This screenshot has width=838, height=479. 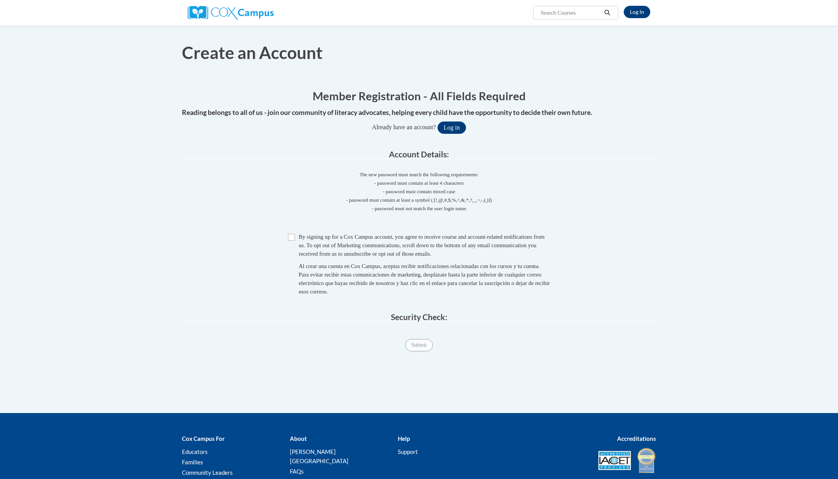 What do you see at coordinates (192, 462) in the screenshot?
I see `a: Families` at bounding box center [192, 462].